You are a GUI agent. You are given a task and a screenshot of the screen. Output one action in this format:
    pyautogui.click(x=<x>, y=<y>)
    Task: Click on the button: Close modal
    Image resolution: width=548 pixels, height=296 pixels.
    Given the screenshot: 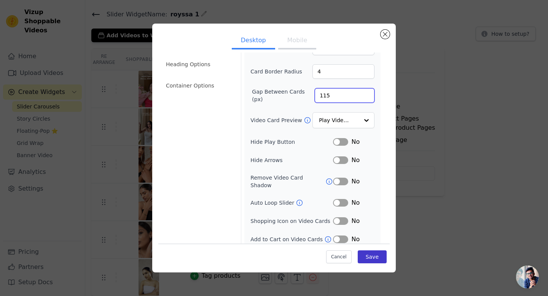 What is the action you would take?
    pyautogui.click(x=385, y=34)
    